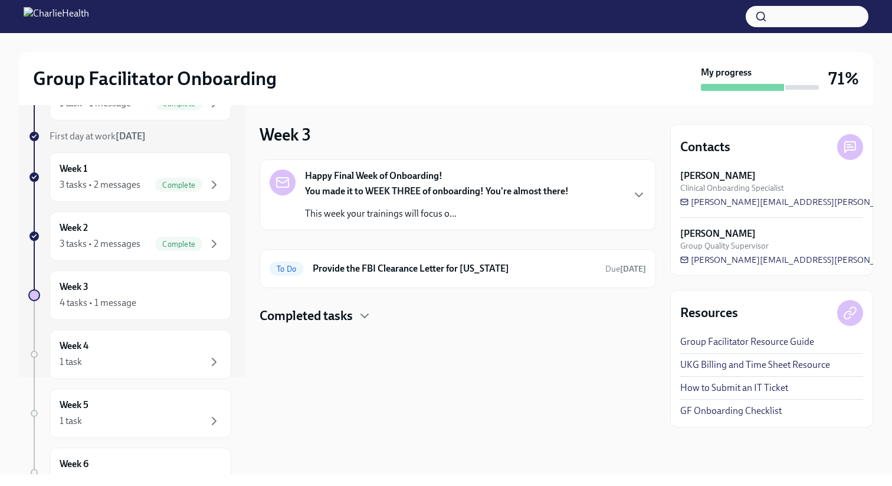 The width and height of the screenshot is (892, 486). Describe the element at coordinates (98, 303) in the screenshot. I see `div: 4 tasks • 1 message` at that location.